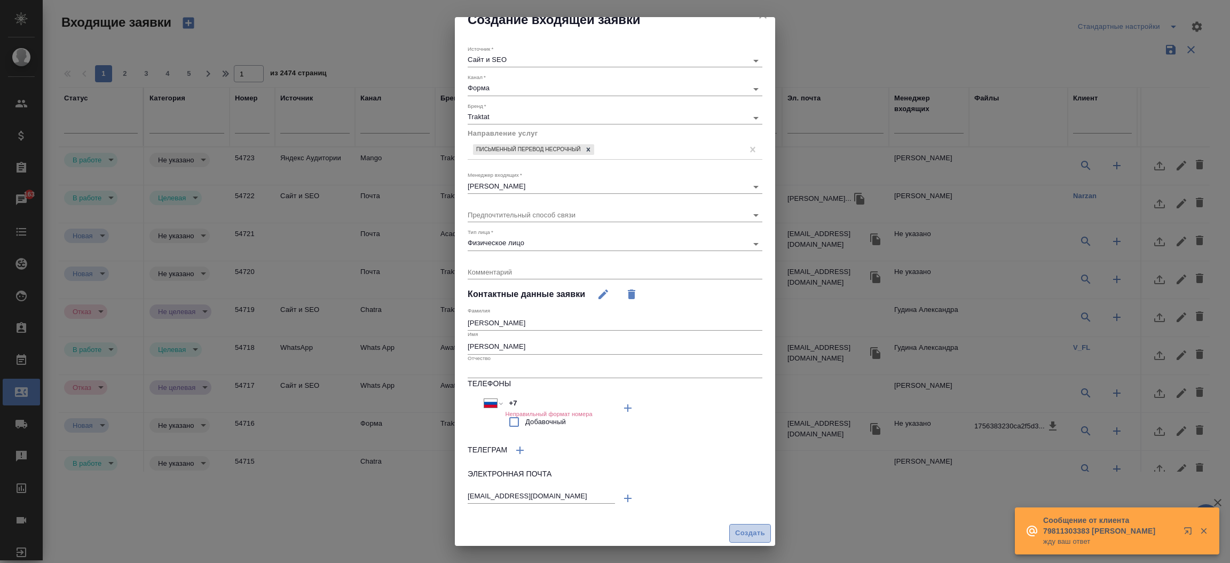 The width and height of the screenshot is (1230, 563). Describe the element at coordinates (527, 294) in the screenshot. I see `h4: Контактные данные заявки` at that location.